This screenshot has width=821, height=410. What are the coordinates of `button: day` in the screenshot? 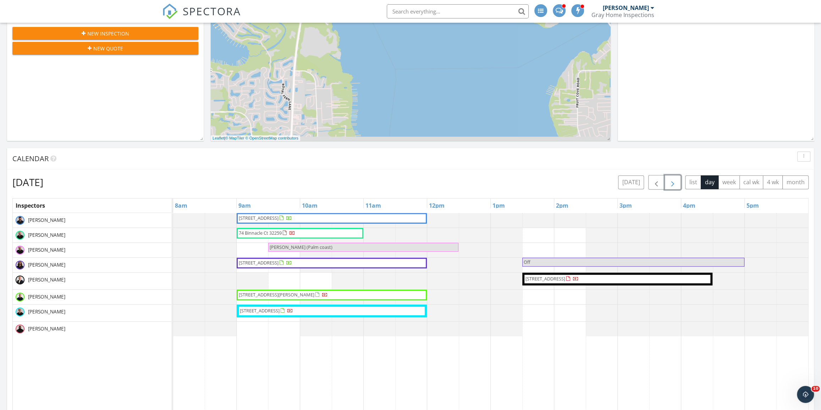 It's located at (709, 182).